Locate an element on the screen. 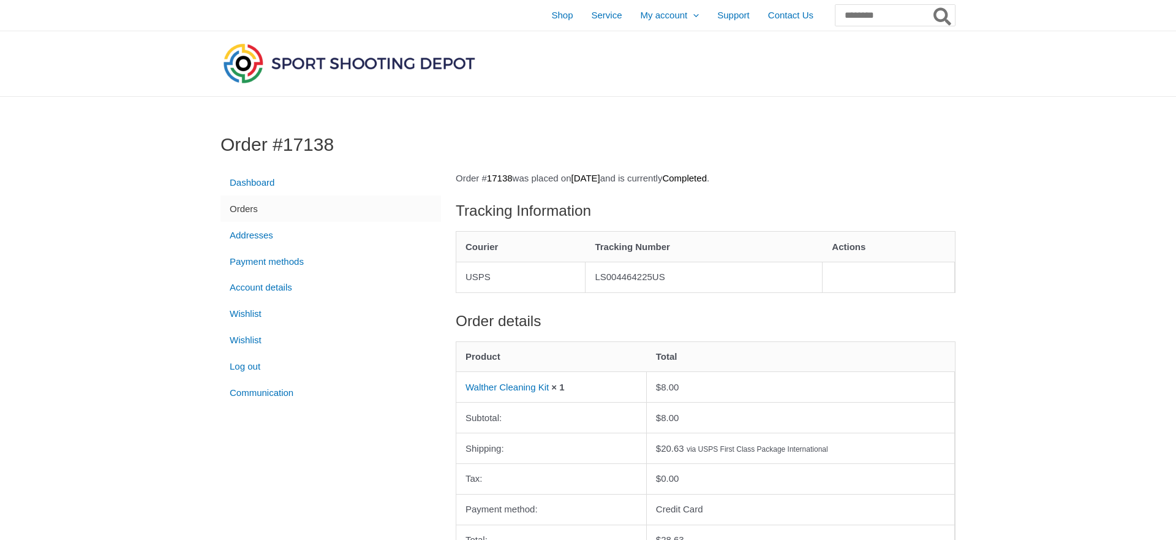 The width and height of the screenshot is (1176, 540). th: Shipping: is located at coordinates (551, 448).